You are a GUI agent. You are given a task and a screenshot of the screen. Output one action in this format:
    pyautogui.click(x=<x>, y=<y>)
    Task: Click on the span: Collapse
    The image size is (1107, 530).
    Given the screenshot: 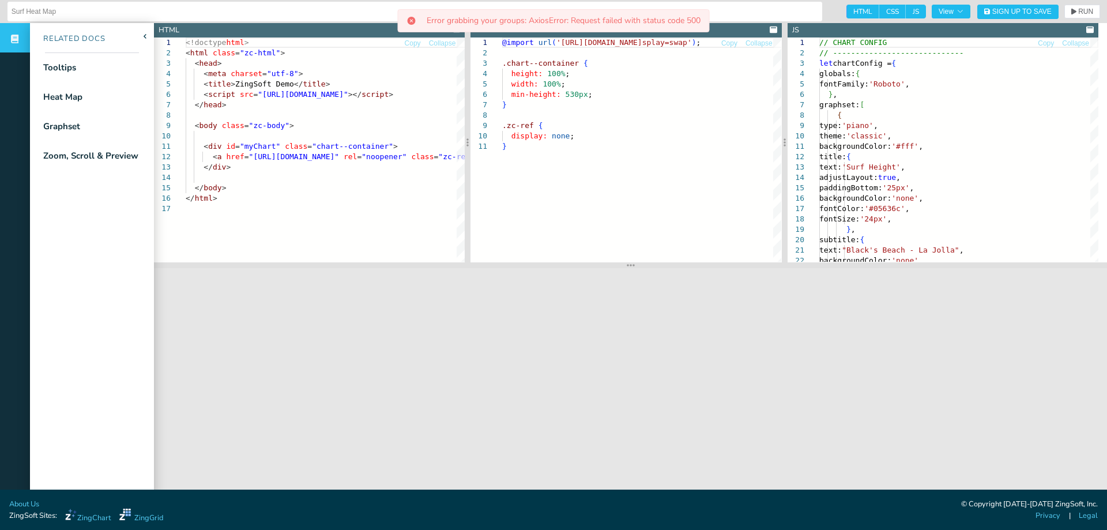 What is the action you would take?
    pyautogui.click(x=1075, y=43)
    